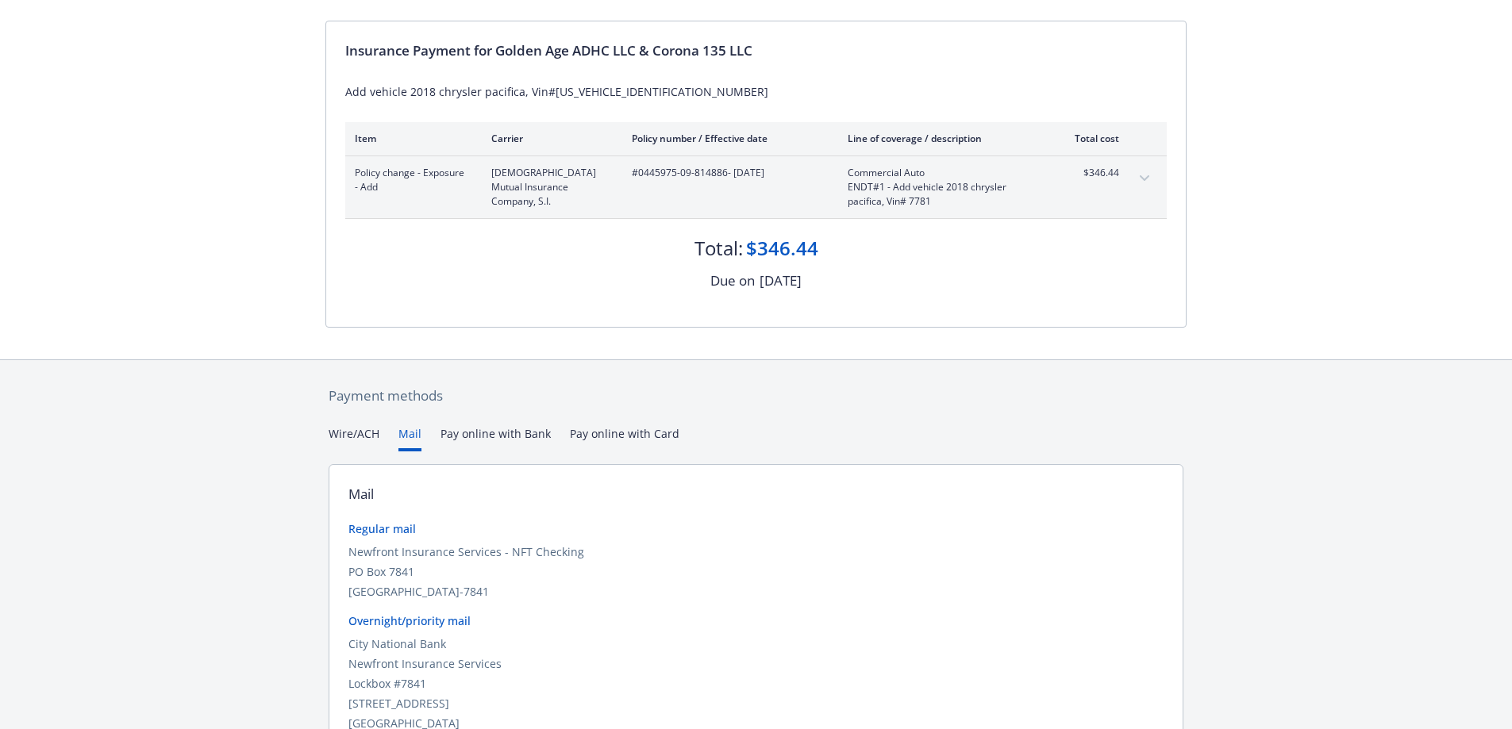  What do you see at coordinates (756, 621) in the screenshot?
I see `div: Overnight/priority mail` at bounding box center [756, 621].